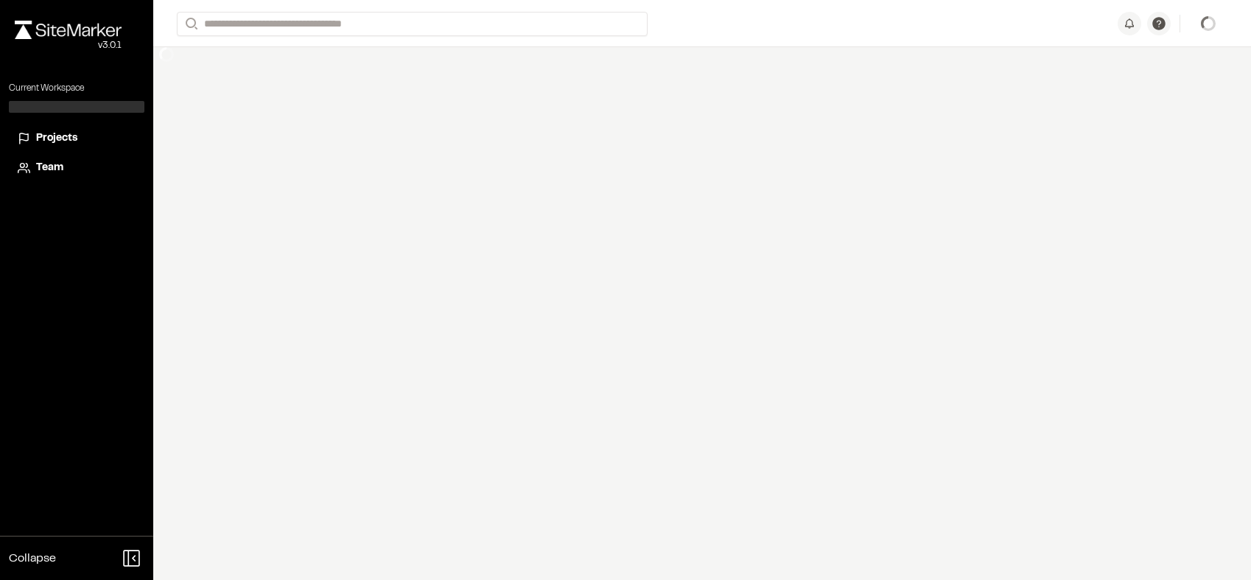  Describe the element at coordinates (68, 29) in the screenshot. I see `img: rebrand.png` at that location.